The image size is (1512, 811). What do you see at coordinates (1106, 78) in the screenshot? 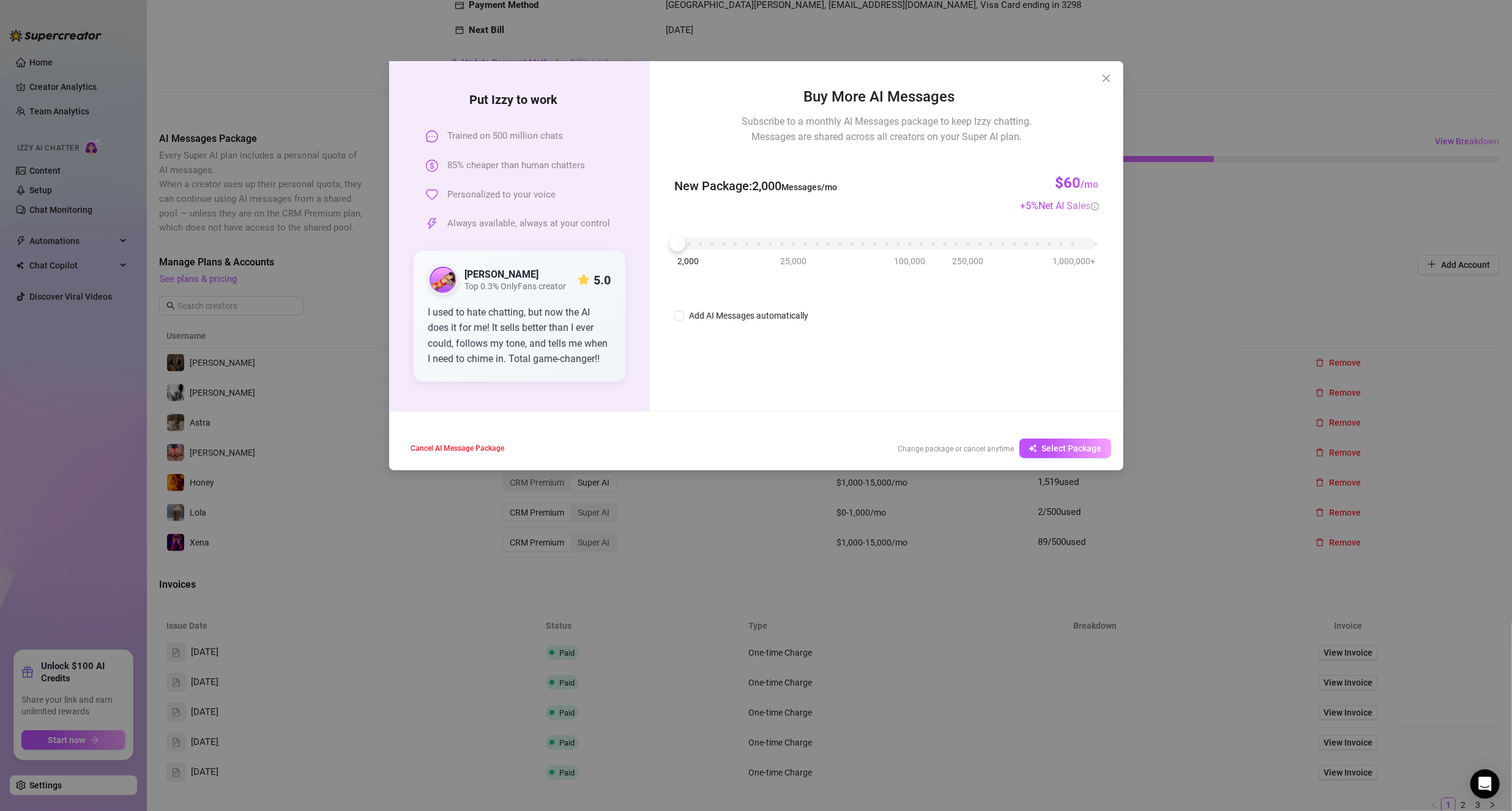
I see `span: close` at bounding box center [1106, 78].